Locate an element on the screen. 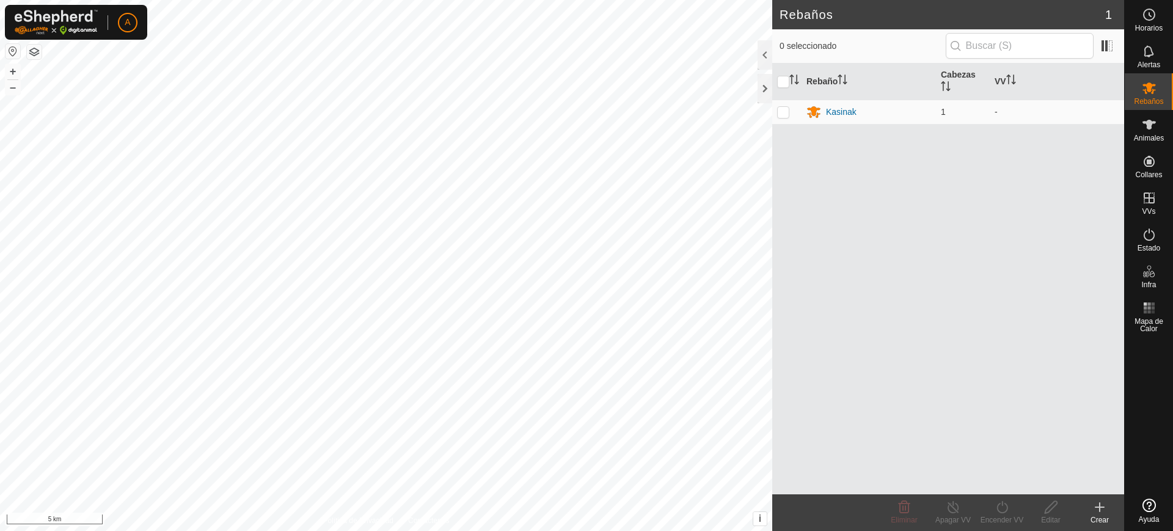 This screenshot has height=531, width=1173. span: 0 seleccionado is located at coordinates (863, 46).